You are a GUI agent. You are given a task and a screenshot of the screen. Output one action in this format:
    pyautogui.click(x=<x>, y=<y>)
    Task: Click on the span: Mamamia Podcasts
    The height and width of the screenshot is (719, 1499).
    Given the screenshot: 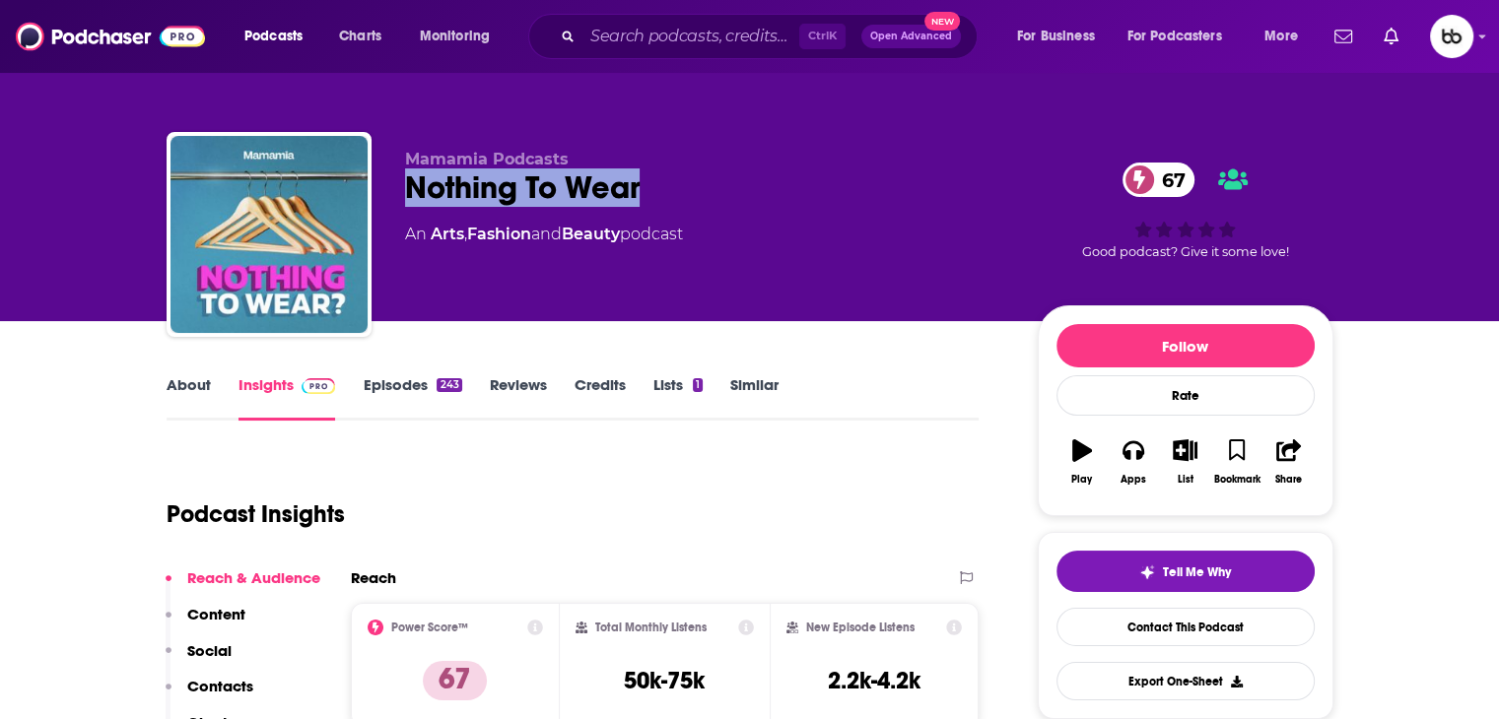 What is the action you would take?
    pyautogui.click(x=487, y=159)
    